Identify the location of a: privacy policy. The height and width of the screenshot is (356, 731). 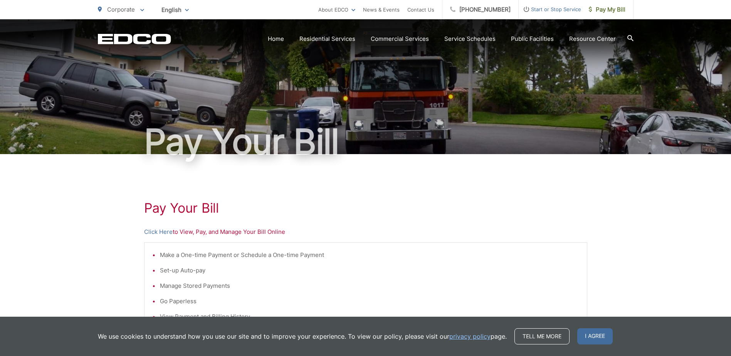
(470, 336).